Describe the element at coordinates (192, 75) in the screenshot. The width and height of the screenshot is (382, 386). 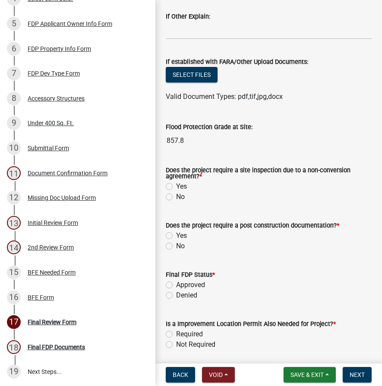
I see `button: Select files` at that location.